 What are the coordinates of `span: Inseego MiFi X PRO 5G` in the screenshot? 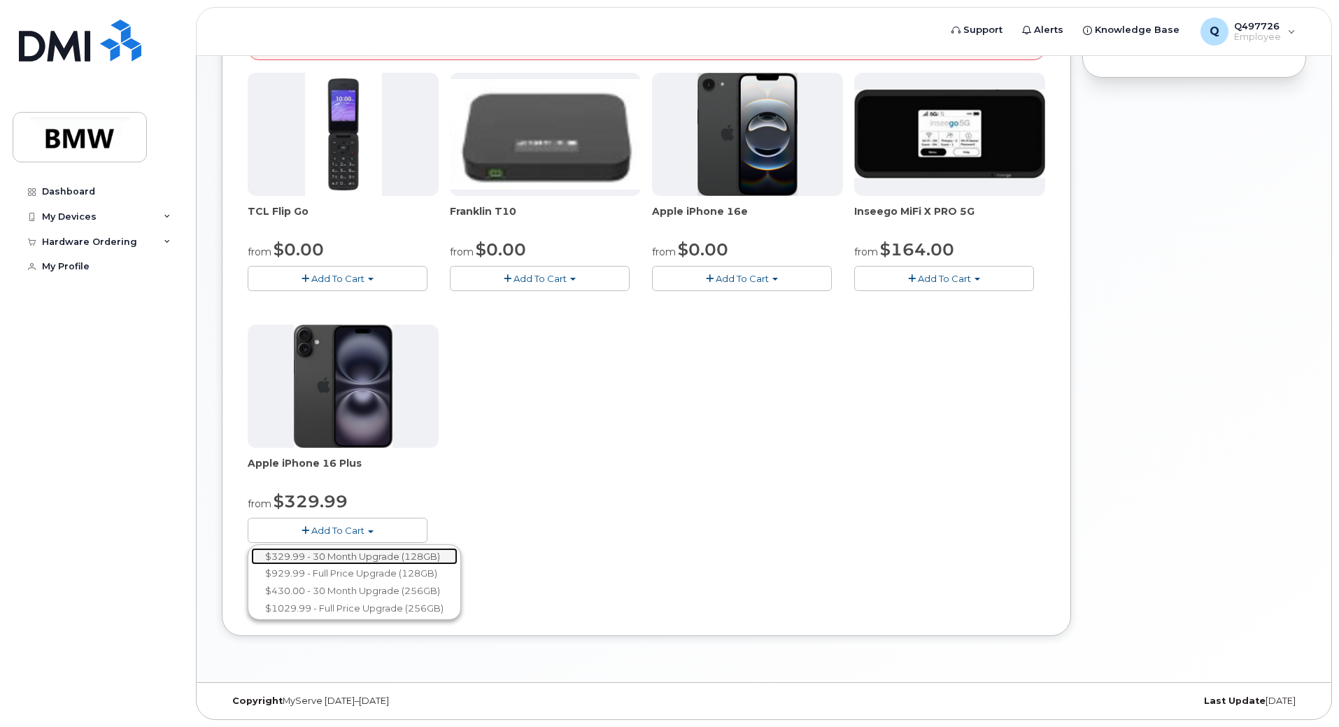 It's located at (949, 218).